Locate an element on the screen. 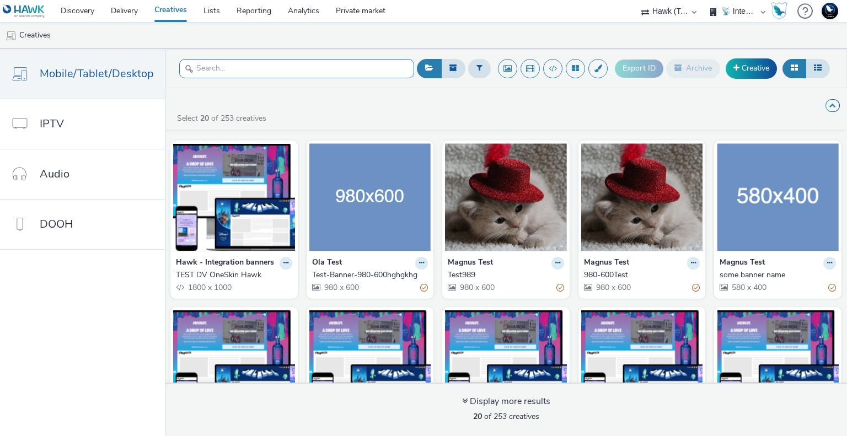 Image resolution: width=847 pixels, height=436 pixels. img: Ikea Interactive-Swapping (copy) visual is located at coordinates (778, 363).